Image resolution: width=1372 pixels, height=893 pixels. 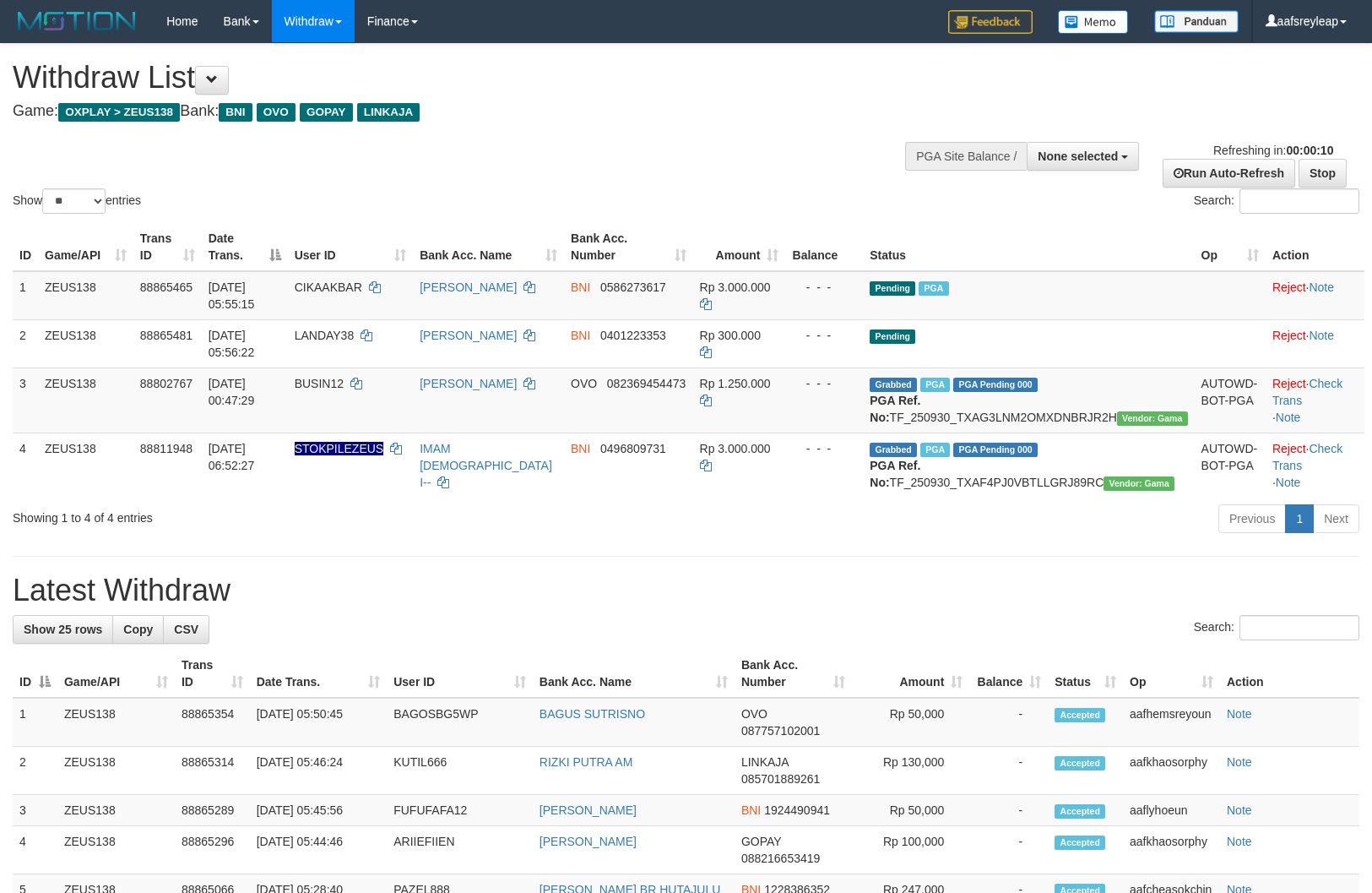 I want to click on span: BUSIN12, so click(x=319, y=383).